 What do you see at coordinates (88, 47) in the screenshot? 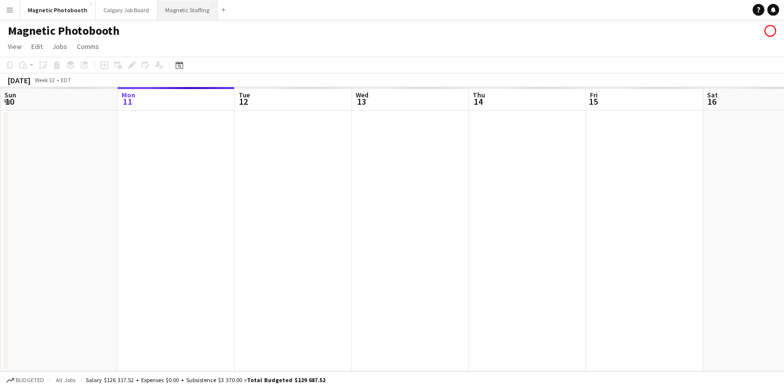
I see `span: Comms` at bounding box center [88, 47].